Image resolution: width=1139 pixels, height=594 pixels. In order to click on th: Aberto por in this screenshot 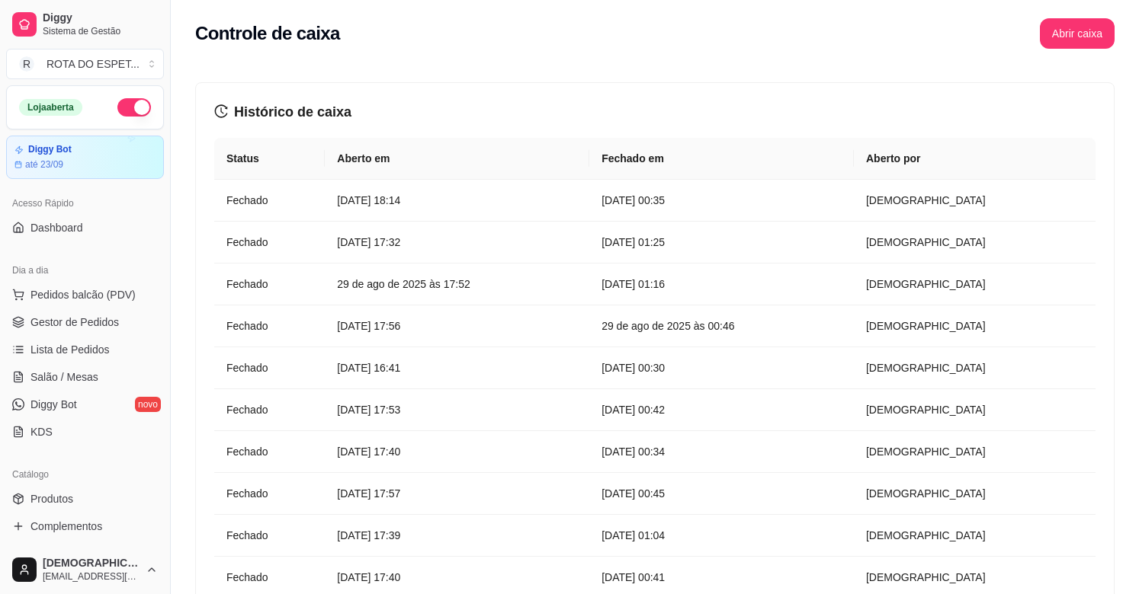, I will do `click(974, 159)`.